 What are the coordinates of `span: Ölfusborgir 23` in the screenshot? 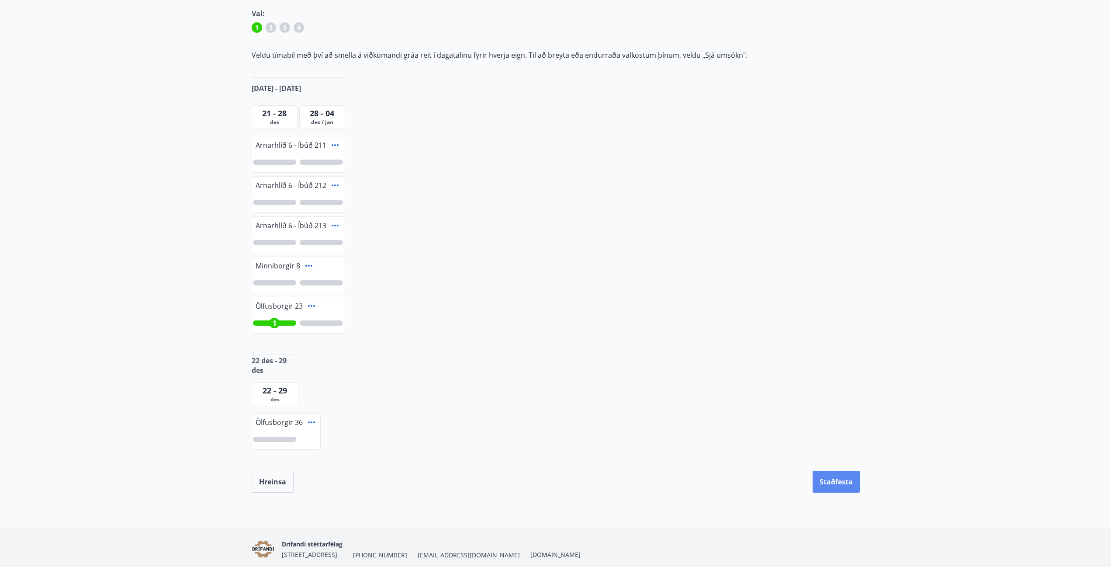 It's located at (279, 306).